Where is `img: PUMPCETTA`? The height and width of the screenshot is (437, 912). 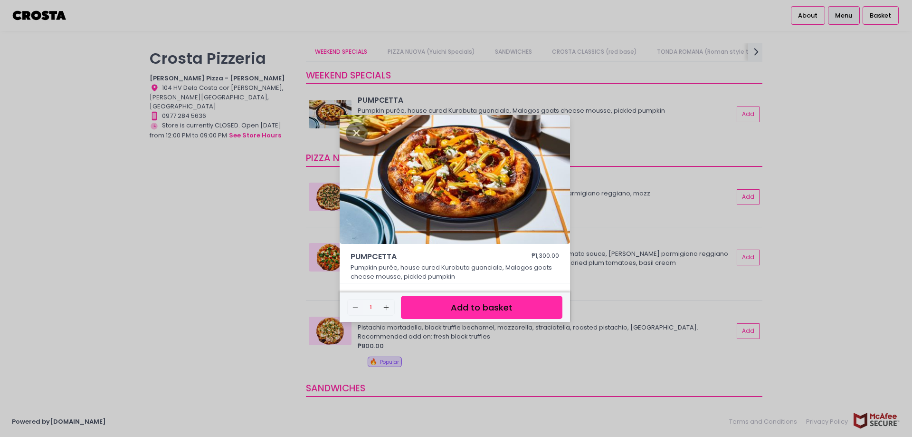
img: PUMPCETTA is located at coordinates (455, 180).